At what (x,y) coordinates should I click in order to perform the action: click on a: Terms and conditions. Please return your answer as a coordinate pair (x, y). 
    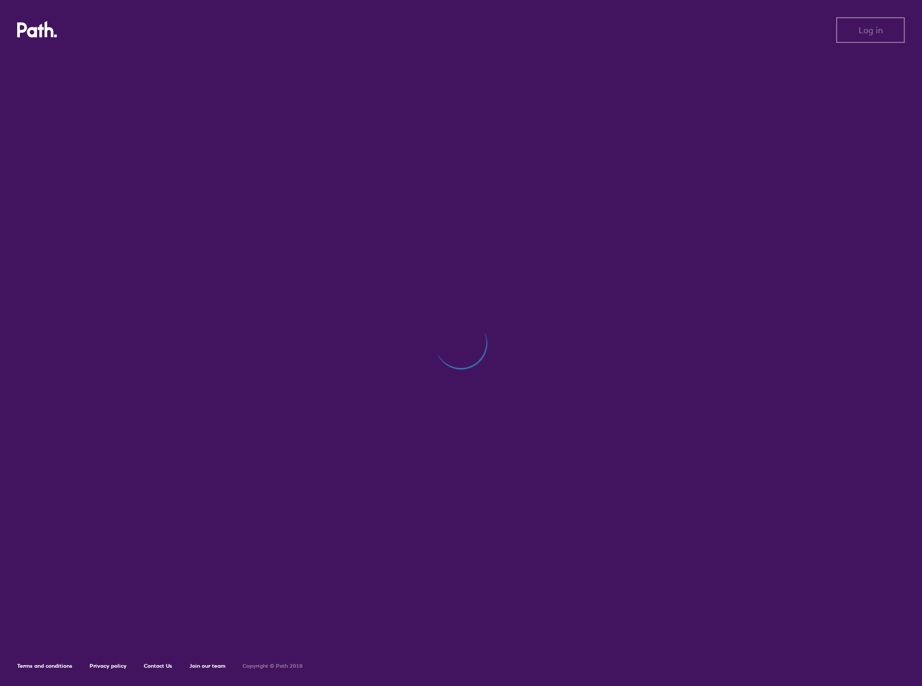
    Looking at the image, I should click on (45, 665).